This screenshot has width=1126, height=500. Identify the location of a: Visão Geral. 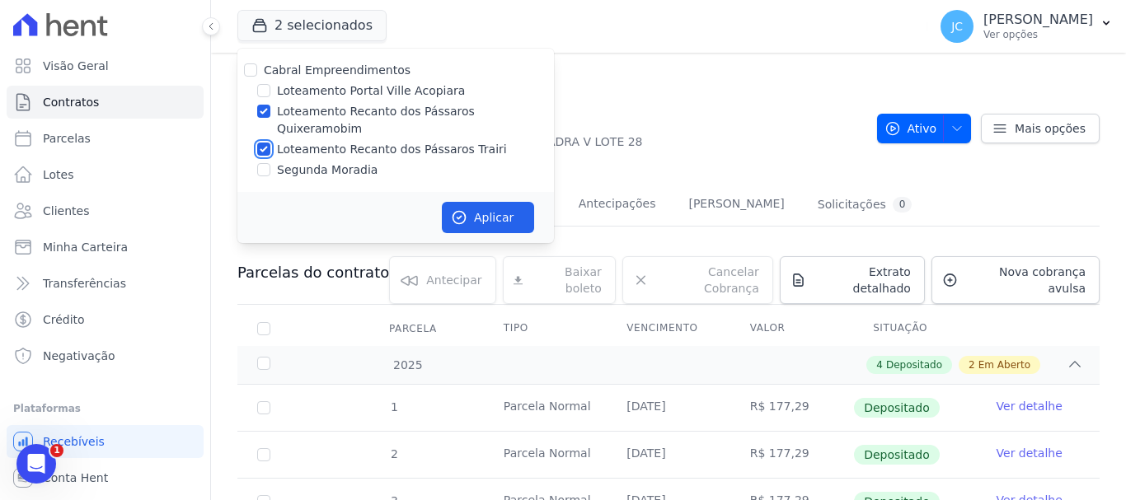
(105, 66).